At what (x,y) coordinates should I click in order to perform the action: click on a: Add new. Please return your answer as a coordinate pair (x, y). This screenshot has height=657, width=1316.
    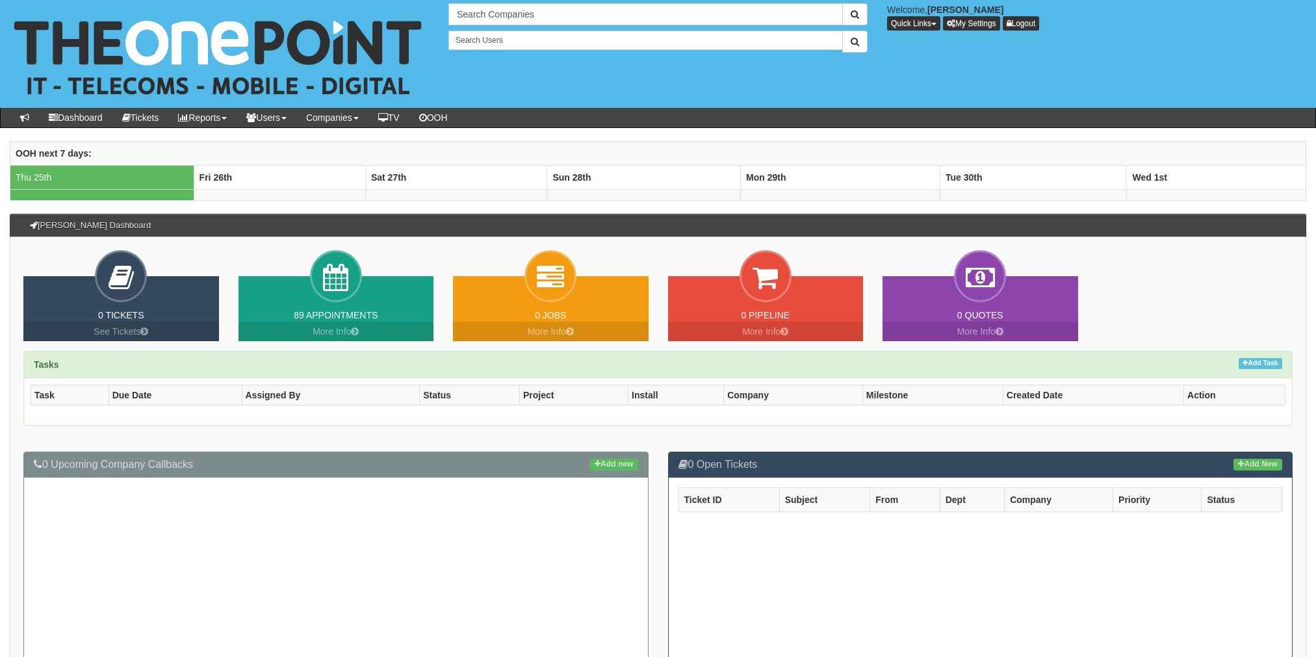
    Looking at the image, I should click on (614, 465).